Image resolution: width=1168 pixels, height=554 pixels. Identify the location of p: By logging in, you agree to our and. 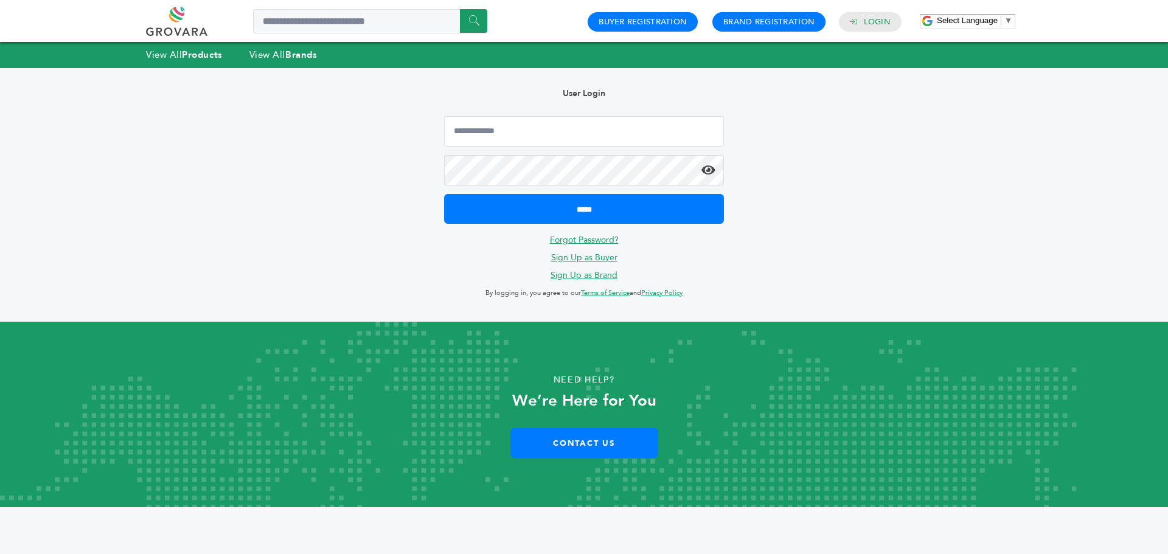
(584, 293).